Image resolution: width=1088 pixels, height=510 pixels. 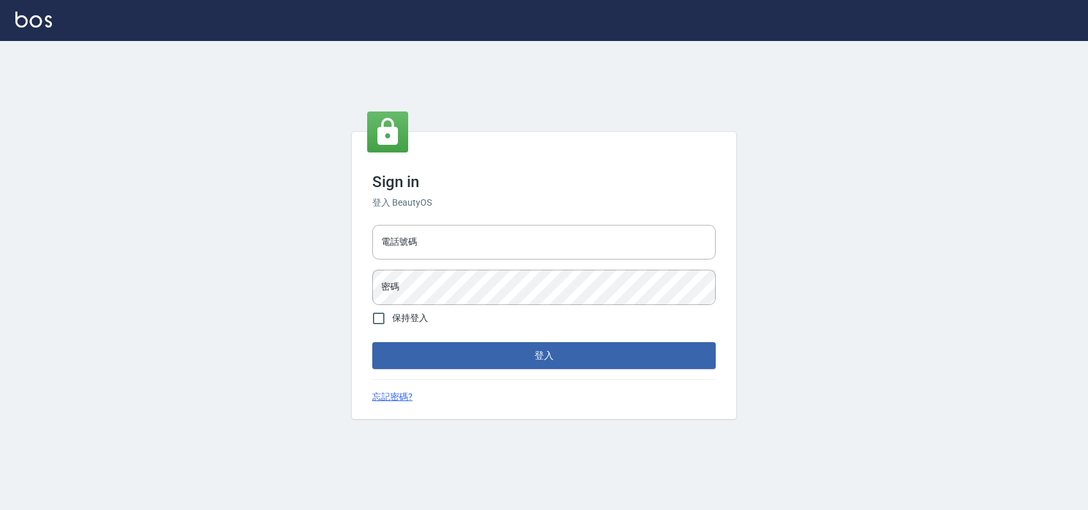 What do you see at coordinates (33, 19) in the screenshot?
I see `img: Logo` at bounding box center [33, 19].